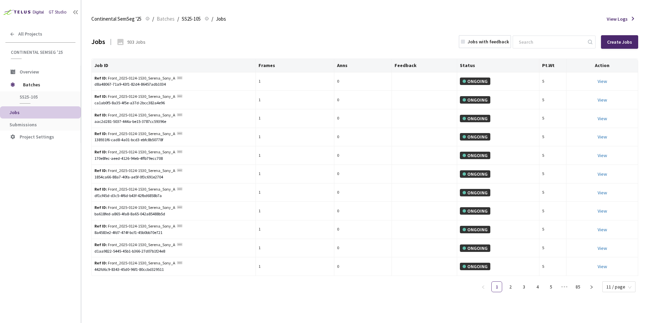 Image resolution: width=647 pixels, height=323 pixels. What do you see at coordinates (174, 196) in the screenshot?
I see `div: df1cf45d-d3c5-4f6d-b43f-42fbd6858b7a` at bounding box center [174, 196].